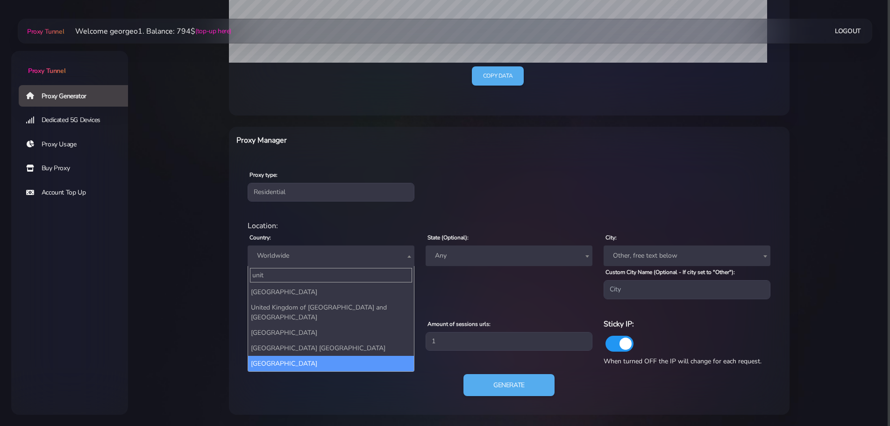 The width and height of the screenshot is (890, 426). I want to click on label: Custom City Name (Optional - If city set to "Other"):, so click(670, 272).